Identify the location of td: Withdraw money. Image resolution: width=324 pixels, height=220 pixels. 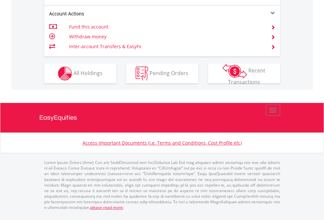
(166, 37).